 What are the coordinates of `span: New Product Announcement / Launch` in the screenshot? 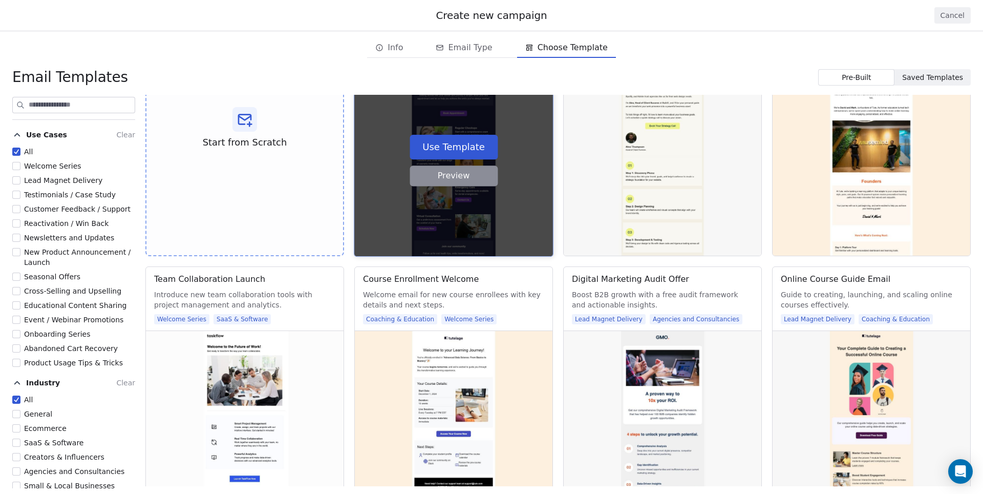 It's located at (77, 257).